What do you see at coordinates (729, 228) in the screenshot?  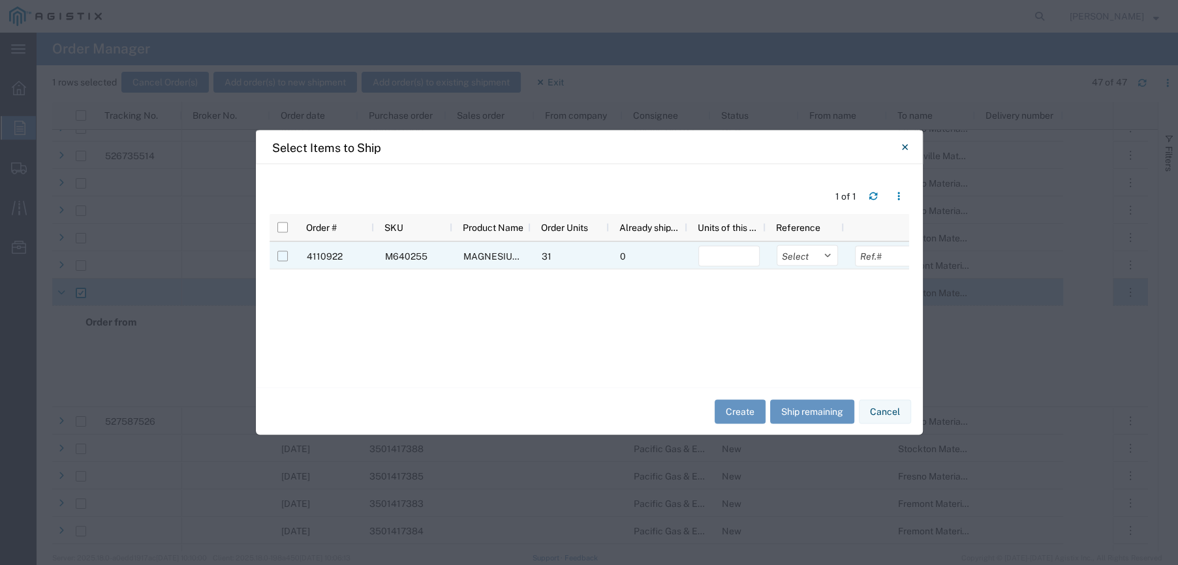 I see `span: Units of this shipment` at bounding box center [729, 228].